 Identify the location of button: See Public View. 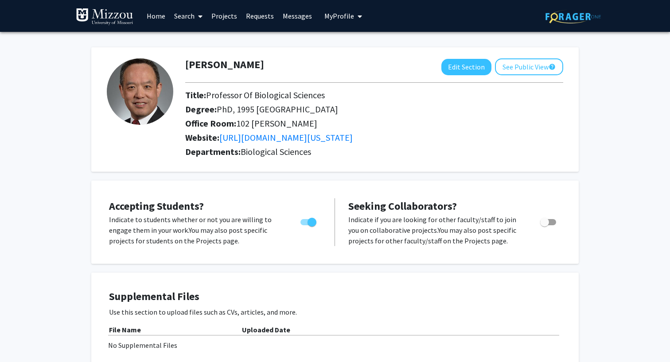
(529, 67).